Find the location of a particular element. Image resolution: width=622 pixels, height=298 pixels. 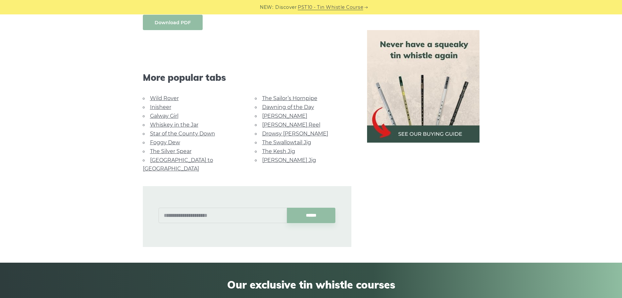

img: tin whistle buying guide is located at coordinates (423, 86).